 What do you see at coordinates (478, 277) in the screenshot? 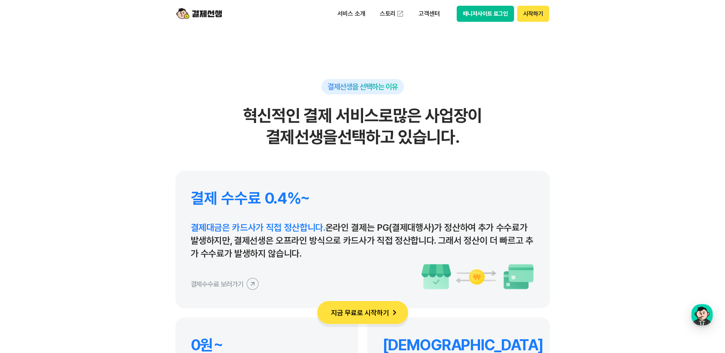
I see `img: 수수료 이미지` at bounding box center [478, 277].